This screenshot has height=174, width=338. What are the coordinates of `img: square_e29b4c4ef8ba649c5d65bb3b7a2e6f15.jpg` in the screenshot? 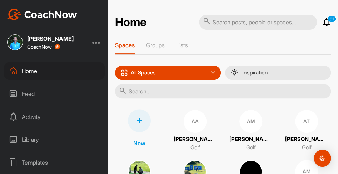 It's located at (15, 42).